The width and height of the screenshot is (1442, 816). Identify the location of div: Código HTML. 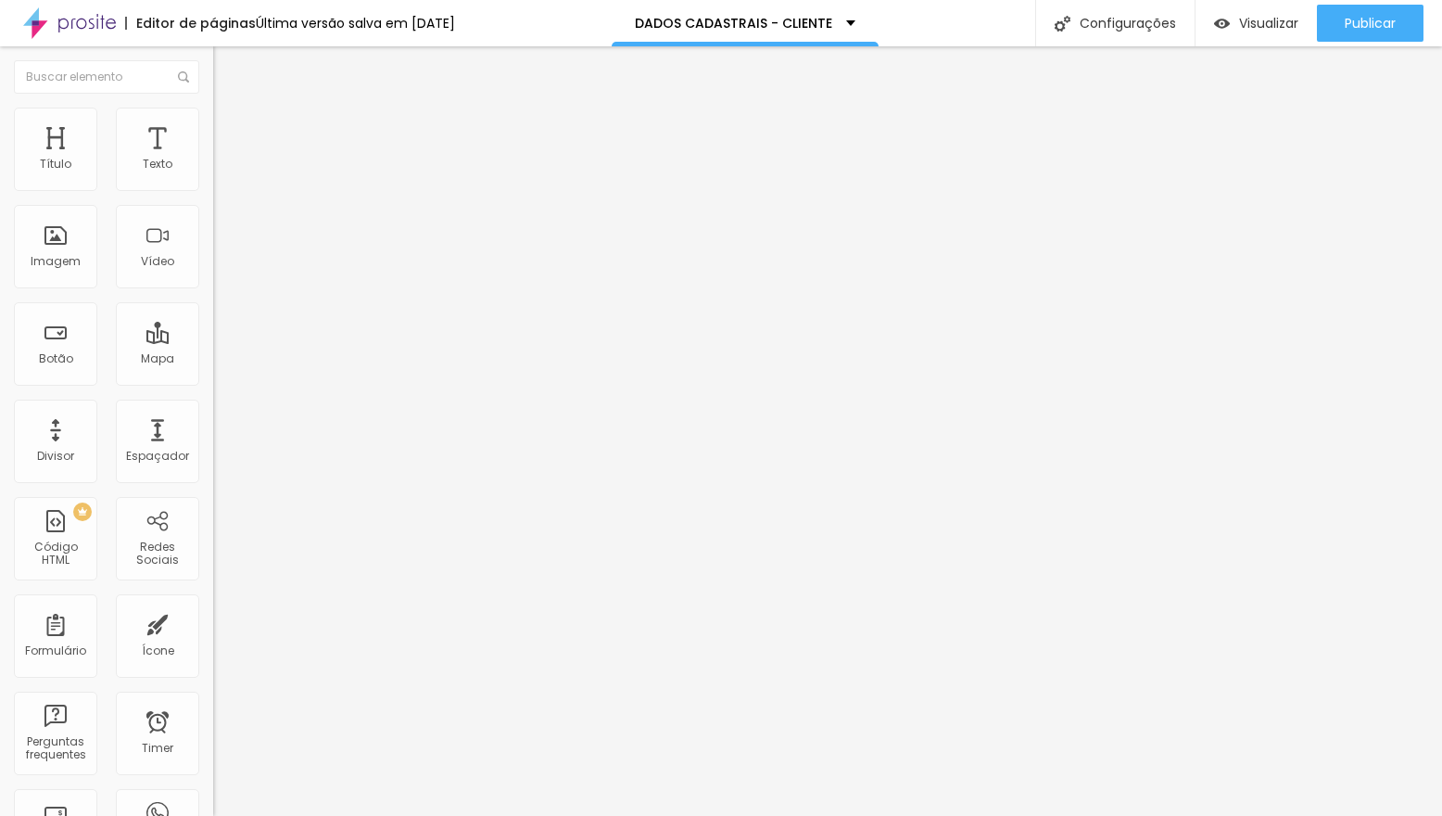
(55, 553).